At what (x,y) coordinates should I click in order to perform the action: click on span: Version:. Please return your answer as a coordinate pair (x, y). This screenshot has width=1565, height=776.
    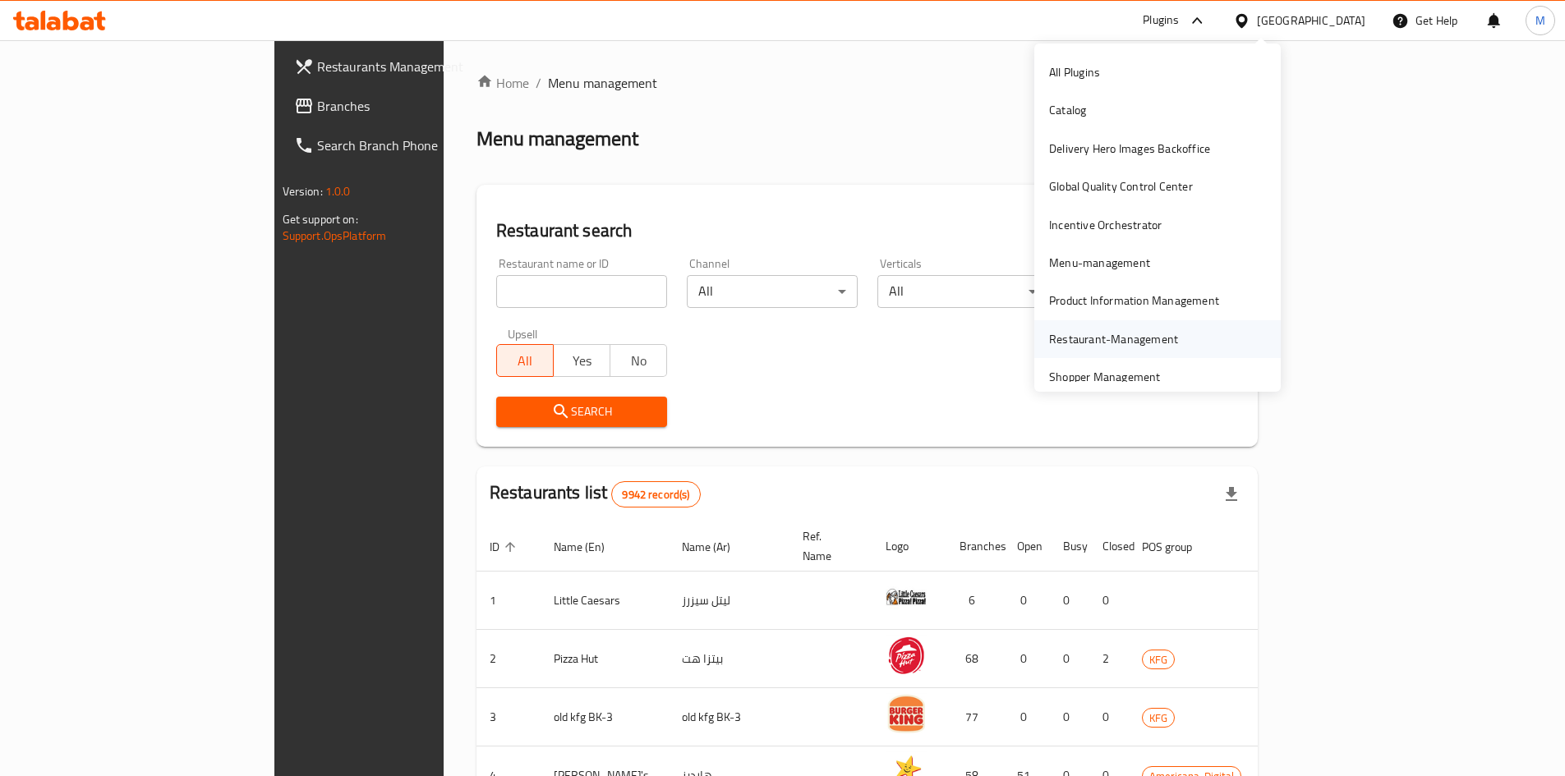
    Looking at the image, I should click on (302, 191).